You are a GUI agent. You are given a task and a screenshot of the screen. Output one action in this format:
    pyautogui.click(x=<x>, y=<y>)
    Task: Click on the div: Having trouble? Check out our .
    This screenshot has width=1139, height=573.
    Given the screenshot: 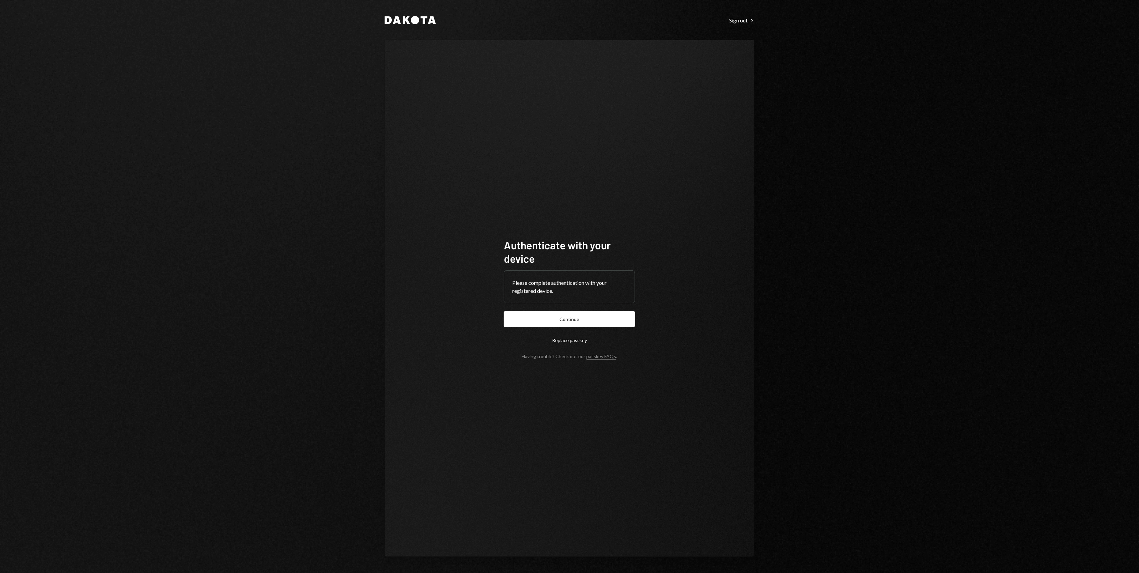 What is the action you would take?
    pyautogui.click(x=570, y=356)
    